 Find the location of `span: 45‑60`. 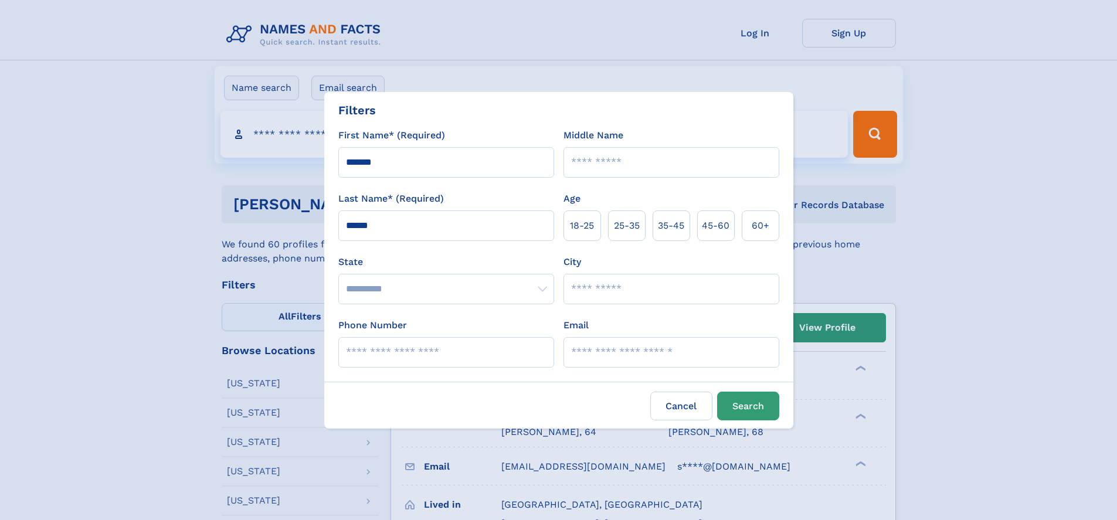

span: 45‑60 is located at coordinates (716, 226).